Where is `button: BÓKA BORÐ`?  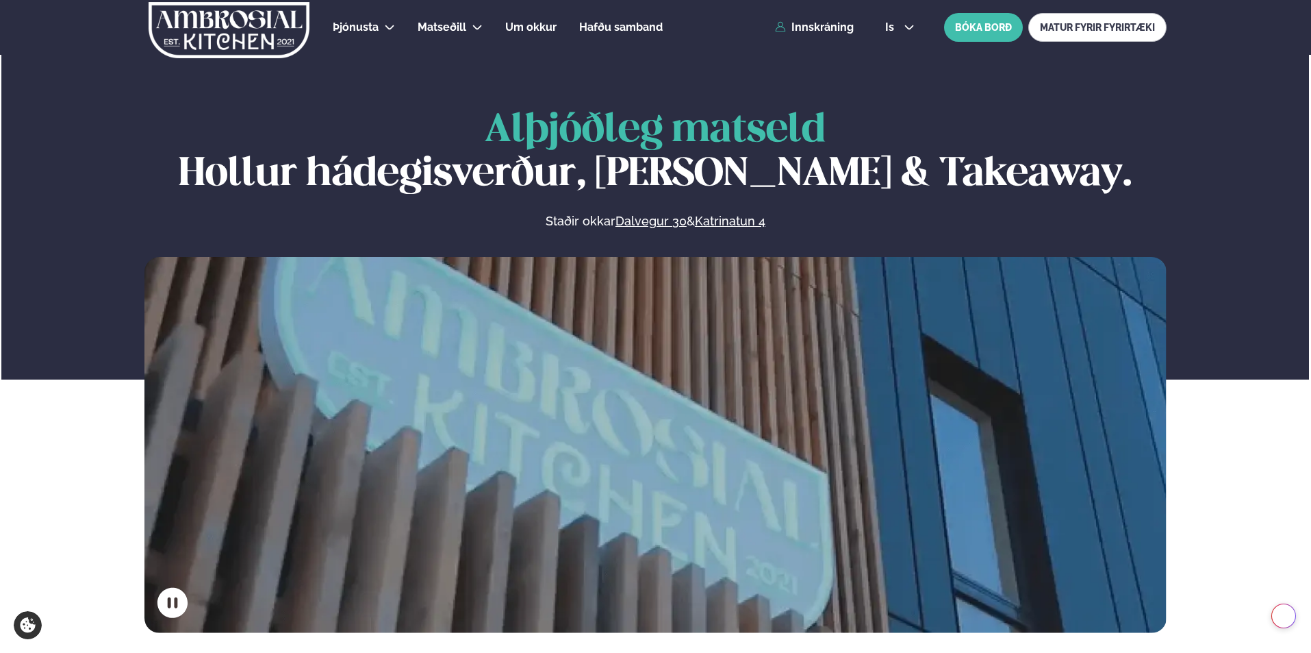 button: BÓKA BORÐ is located at coordinates (983, 27).